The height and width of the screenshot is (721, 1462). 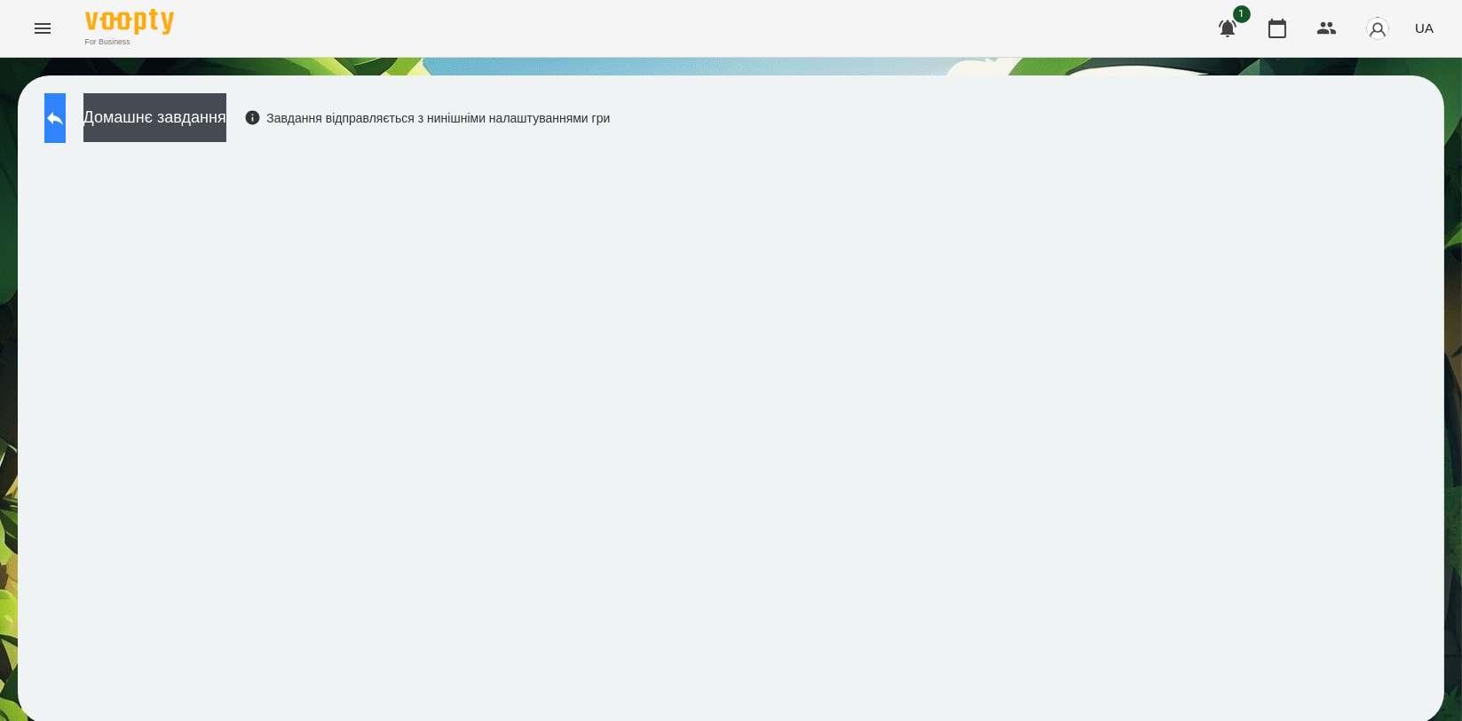 What do you see at coordinates (130, 42) in the screenshot?
I see `span: For Business` at bounding box center [130, 42].